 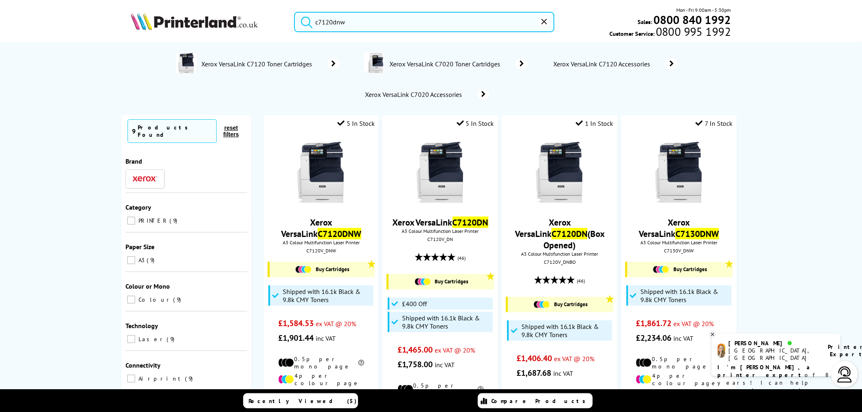 What do you see at coordinates (845, 375) in the screenshot?
I see `img: user-headset-light.svg` at bounding box center [845, 375].